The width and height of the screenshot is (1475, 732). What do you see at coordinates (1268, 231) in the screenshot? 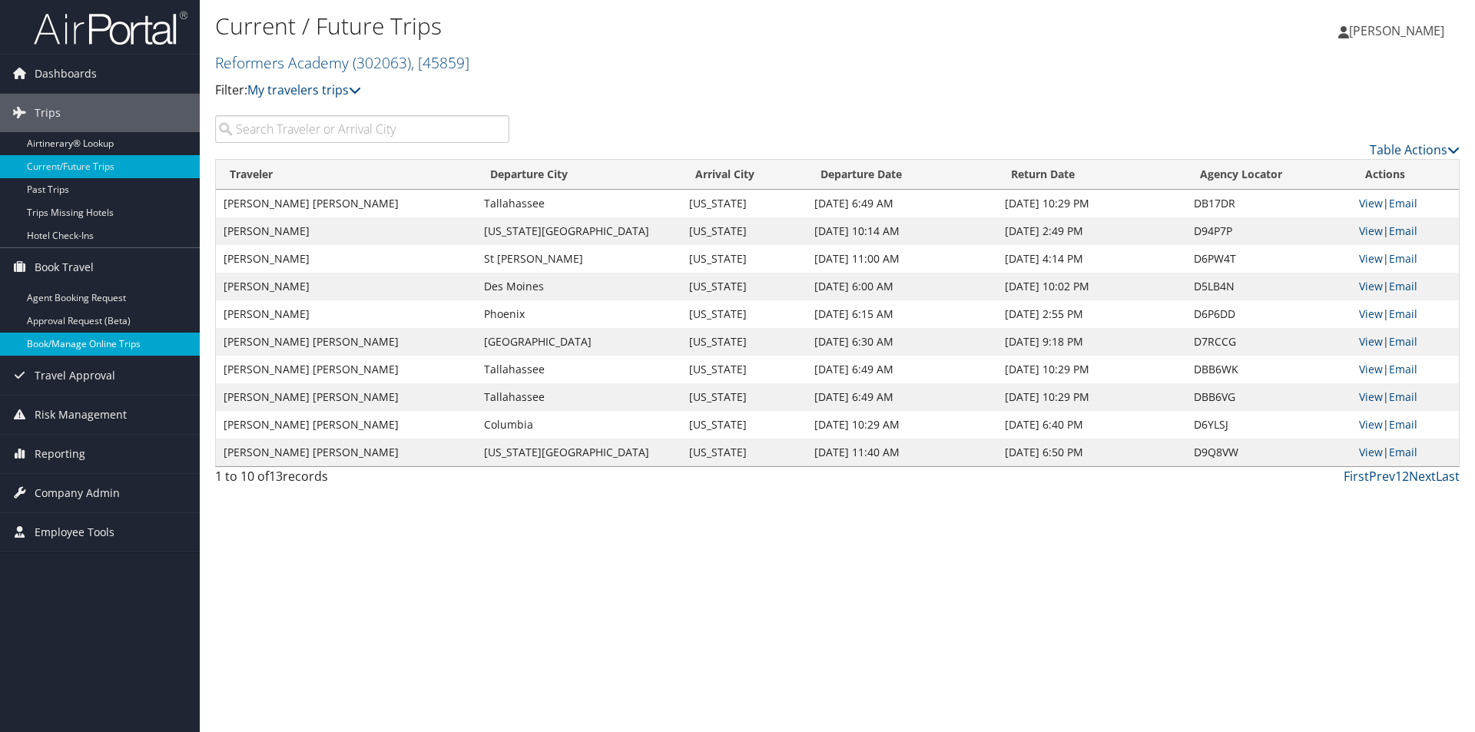
I see `td: D94P7P` at bounding box center [1268, 231].